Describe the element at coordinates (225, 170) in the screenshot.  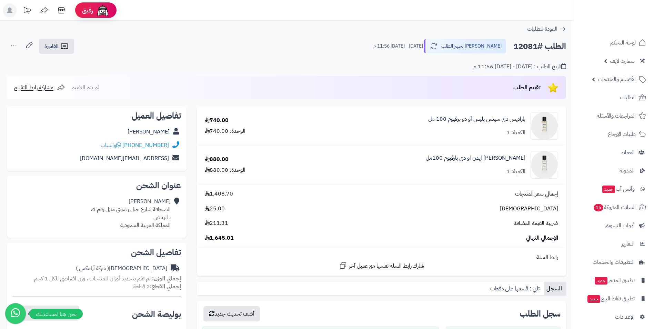
I see `div: الوحدة: 880.00` at that location.